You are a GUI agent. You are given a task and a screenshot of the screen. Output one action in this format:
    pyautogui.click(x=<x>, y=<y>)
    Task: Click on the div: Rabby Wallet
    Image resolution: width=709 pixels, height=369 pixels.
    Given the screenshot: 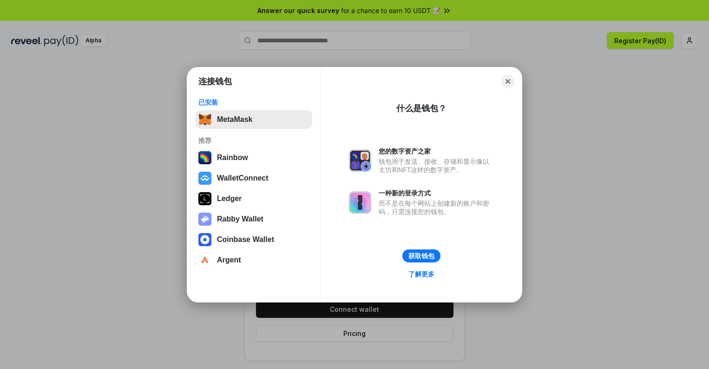 What is the action you would take?
    pyautogui.click(x=240, y=219)
    